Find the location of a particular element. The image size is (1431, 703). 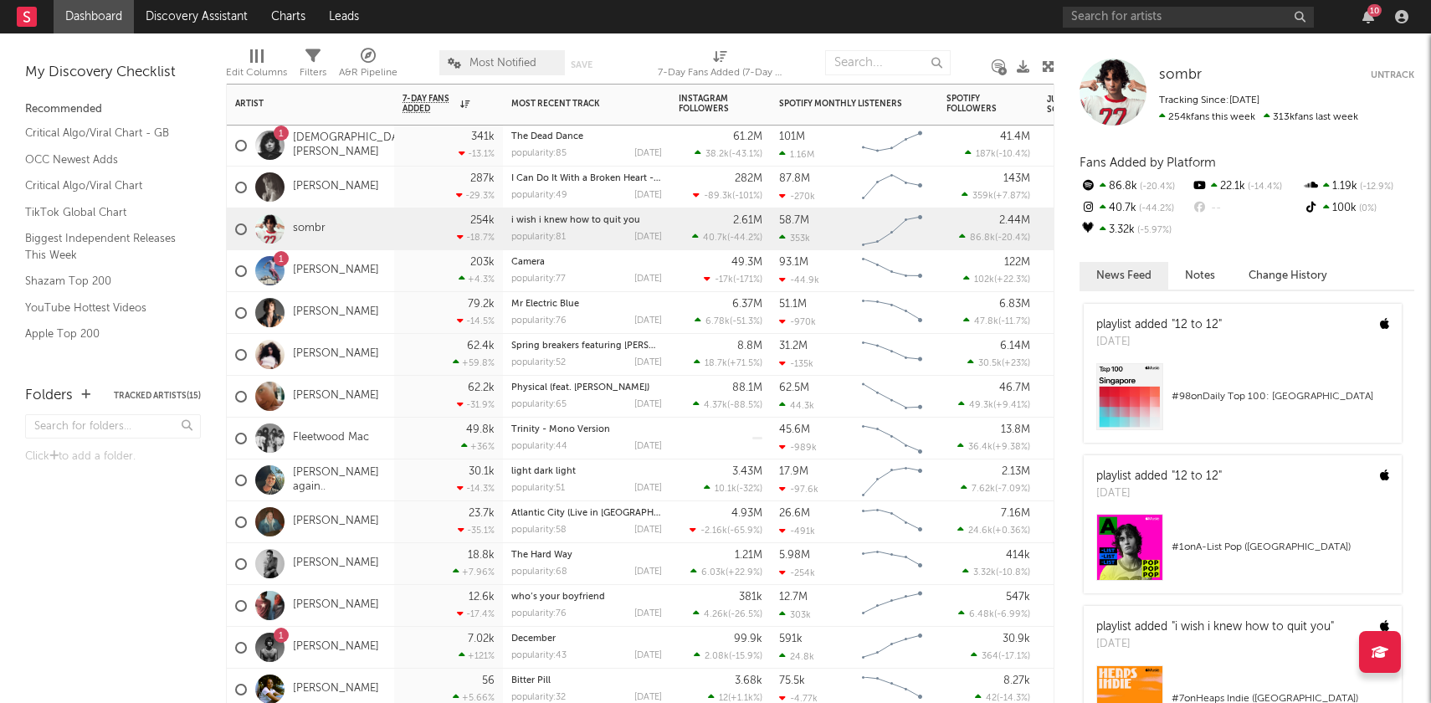

span: +9.38 % is located at coordinates (1011, 447).